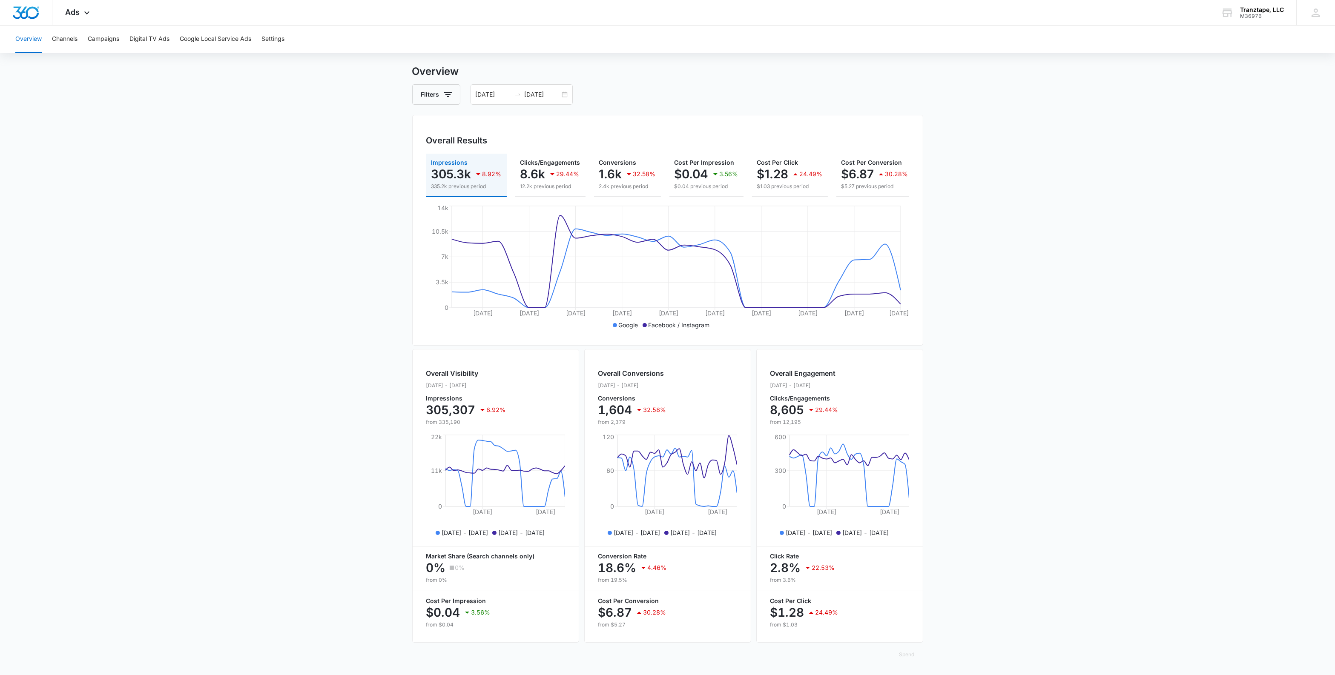 Image resolution: width=1335 pixels, height=675 pixels. I want to click on p: from 335,190, so click(466, 422).